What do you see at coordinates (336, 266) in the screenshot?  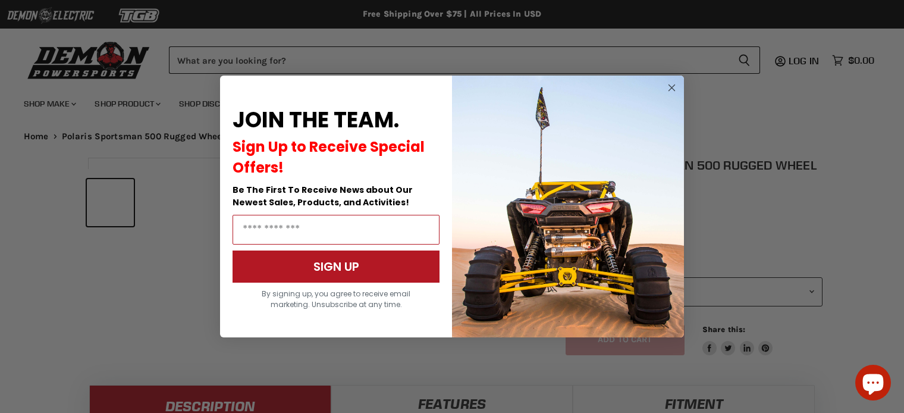 I see `button: SIGN UP` at bounding box center [336, 266].